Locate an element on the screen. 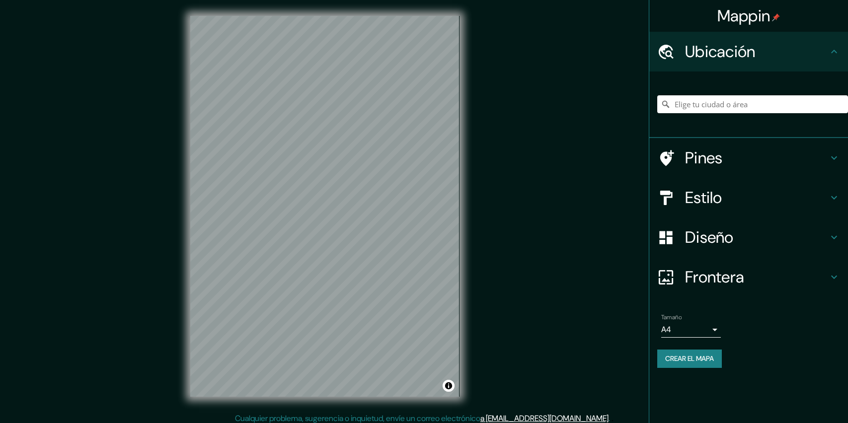  h4: Diseño is located at coordinates (756, 237).